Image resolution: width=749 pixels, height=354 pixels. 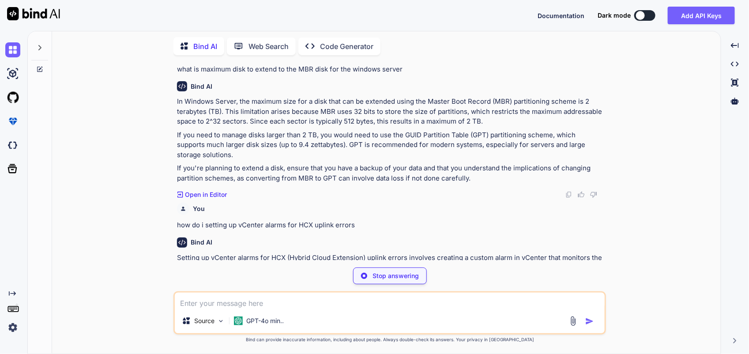 What do you see at coordinates (13, 50) in the screenshot?
I see `img: chat` at bounding box center [13, 50].